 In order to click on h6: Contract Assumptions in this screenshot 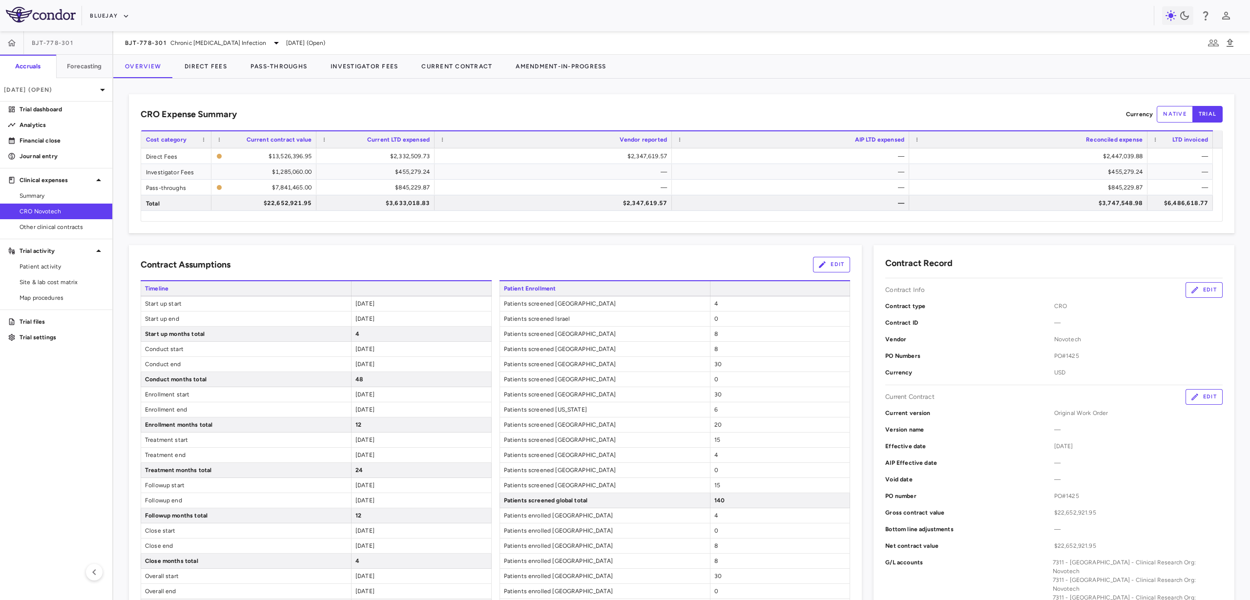, I will do `click(185, 265)`.